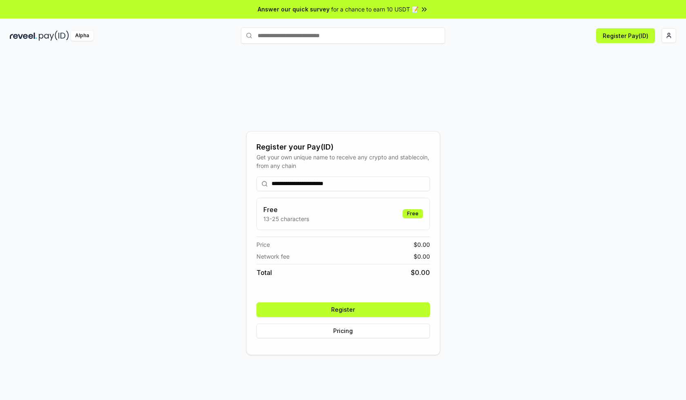  I want to click on span: Network fee, so click(273, 256).